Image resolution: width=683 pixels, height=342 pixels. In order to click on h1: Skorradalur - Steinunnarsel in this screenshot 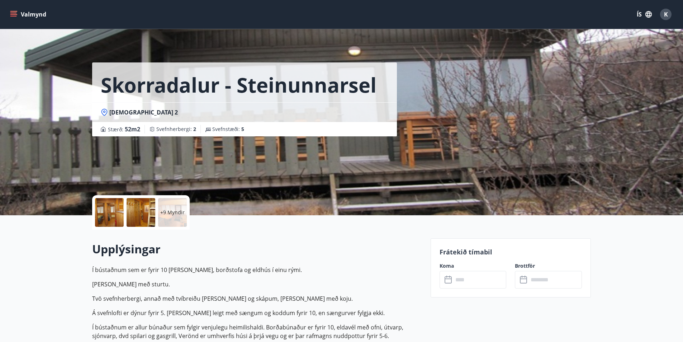, I will do `click(238, 85)`.